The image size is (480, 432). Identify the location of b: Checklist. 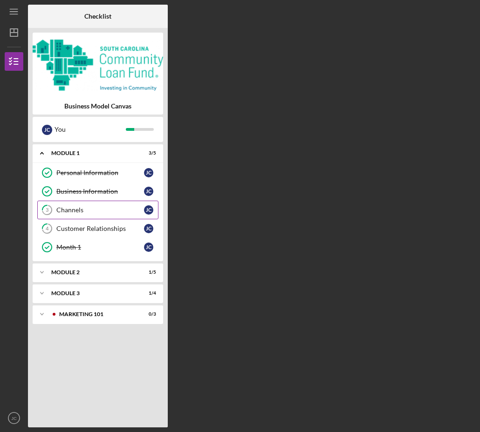
(98, 16).